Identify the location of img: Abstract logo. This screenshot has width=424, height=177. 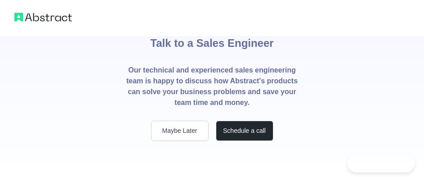
(43, 17).